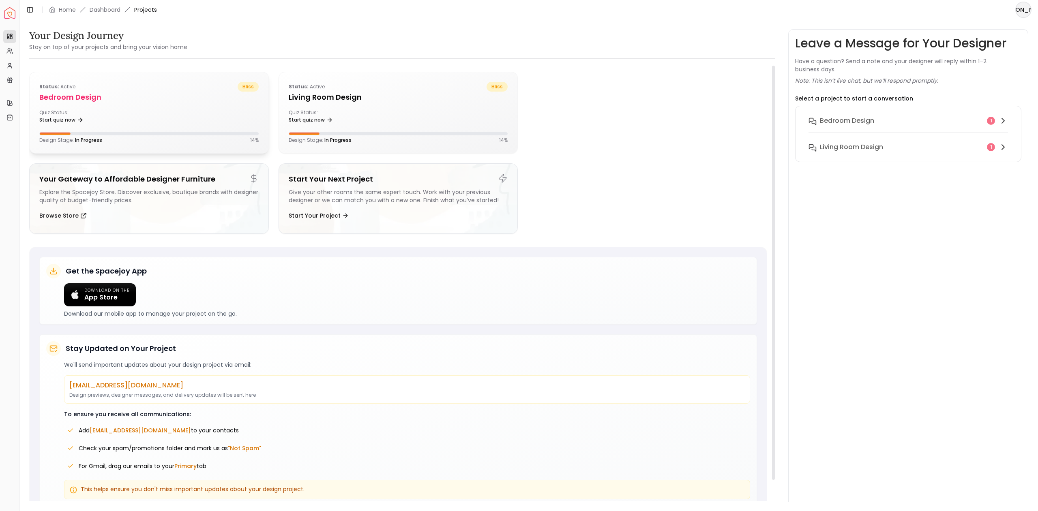 The height and width of the screenshot is (511, 1038). What do you see at coordinates (75, 295) in the screenshot?
I see `img: Apple logo` at bounding box center [75, 295].